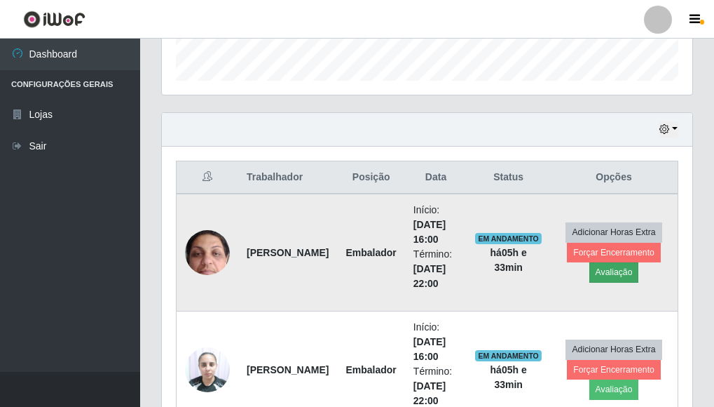 Image resolution: width=714 pixels, height=407 pixels. Describe the element at coordinates (207, 369) in the screenshot. I see `img: 1739994247557.jpeg` at that location.